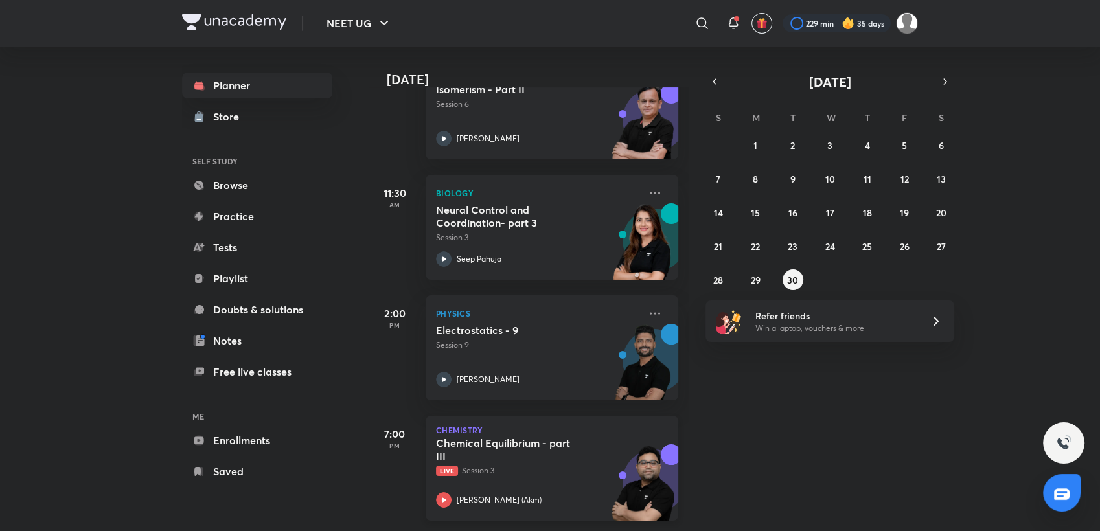 The height and width of the screenshot is (531, 1100). What do you see at coordinates (234, 22) in the screenshot?
I see `img: Company Logo` at bounding box center [234, 22].